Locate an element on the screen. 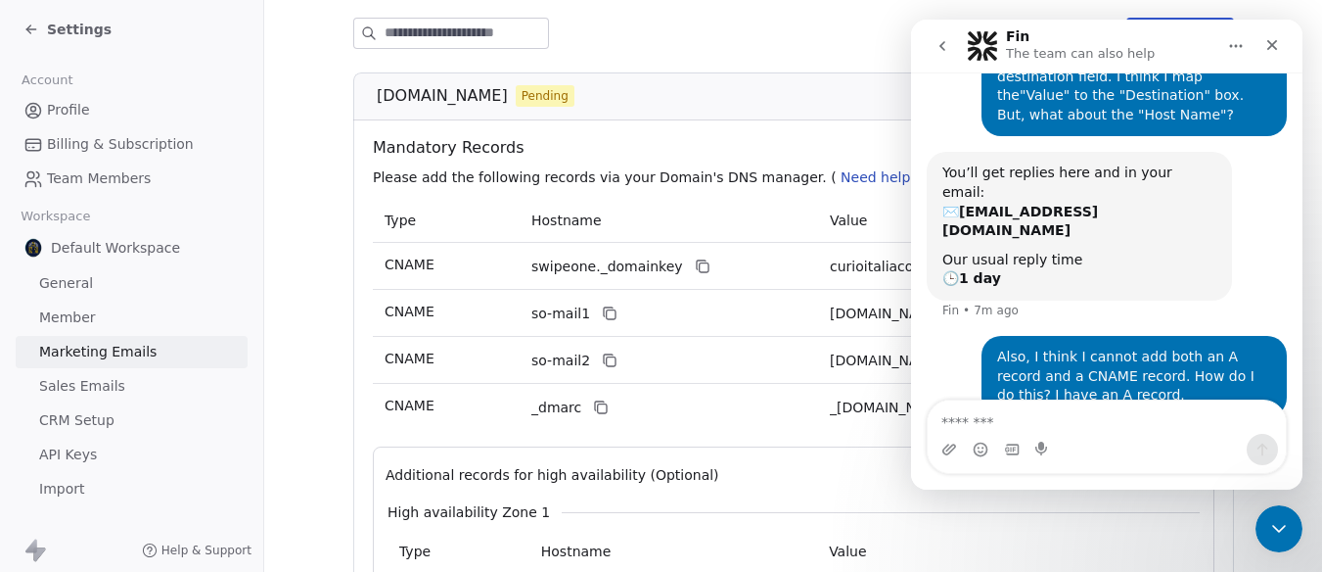 The width and height of the screenshot is (1322, 572). span: General is located at coordinates (66, 283).